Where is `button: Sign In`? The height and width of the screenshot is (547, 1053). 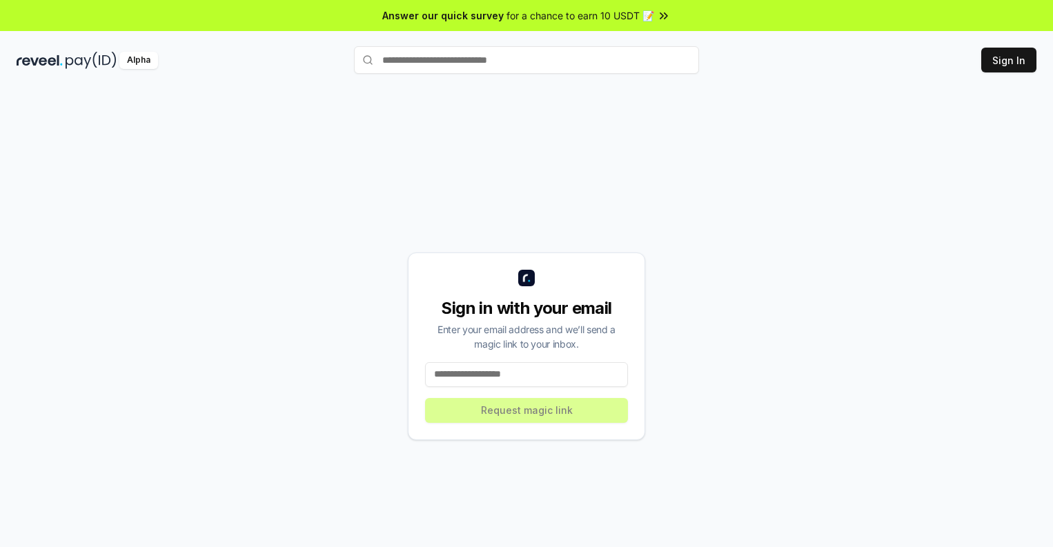
button: Sign In is located at coordinates (1009, 60).